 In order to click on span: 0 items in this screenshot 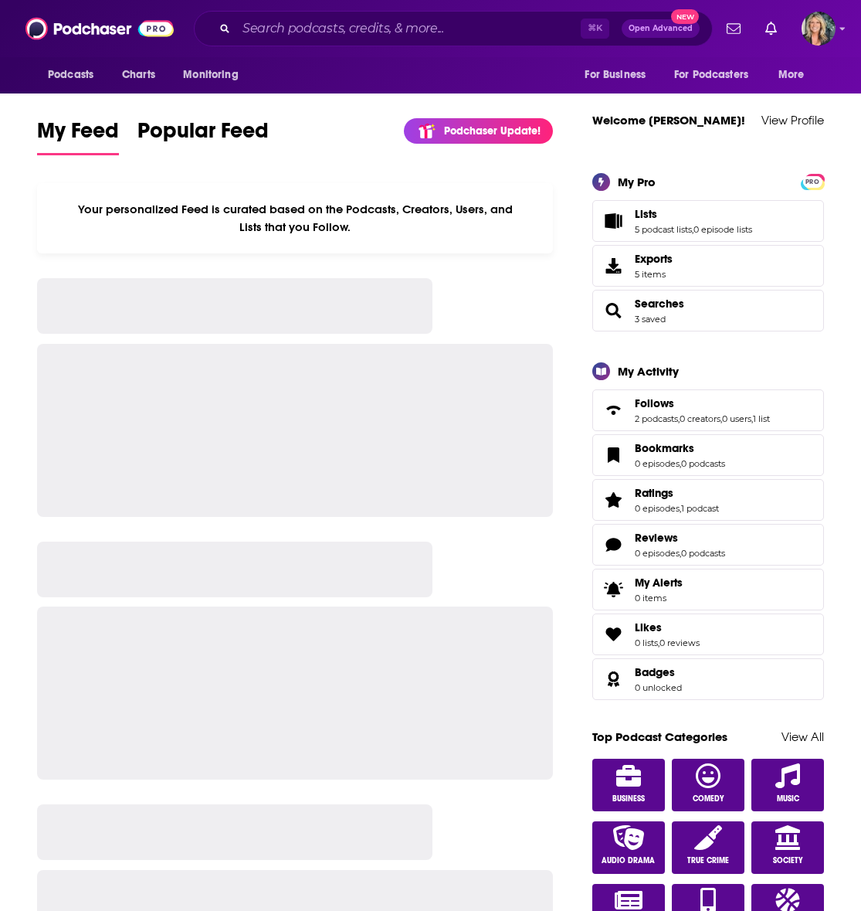, I will do `click(659, 598)`.